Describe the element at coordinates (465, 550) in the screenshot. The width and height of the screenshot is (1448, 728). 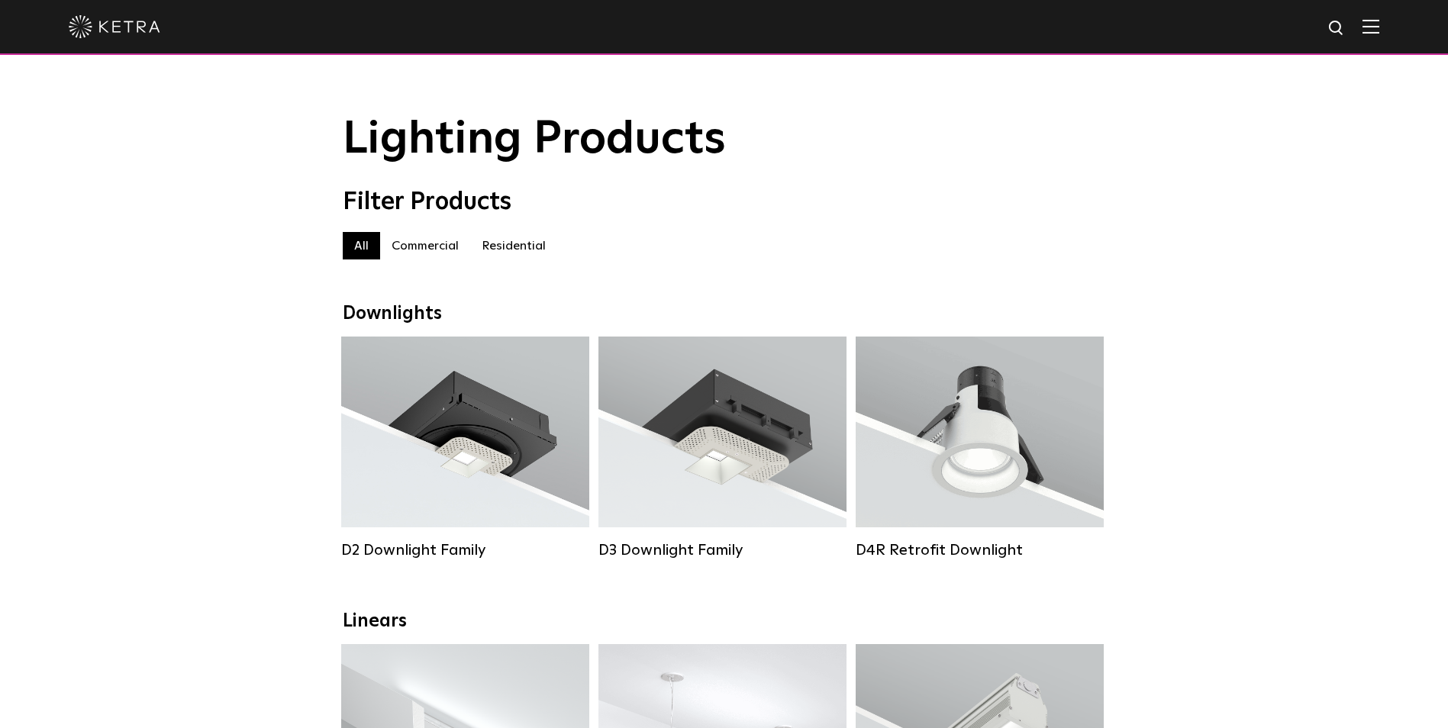
I see `div: D2 Downlight Family` at that location.